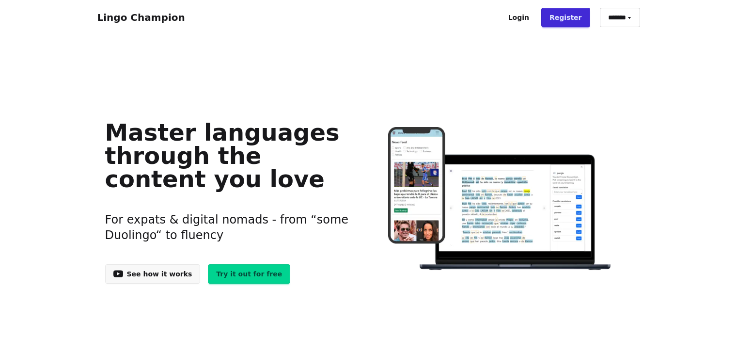 The width and height of the screenshot is (737, 354). I want to click on img: Learn languages online, so click(500, 199).